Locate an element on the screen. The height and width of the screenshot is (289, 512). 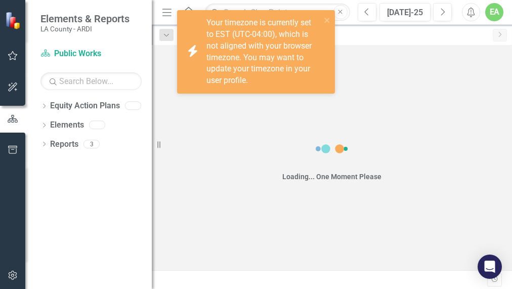
div: Loading... One Moment Please is located at coordinates (332, 177).